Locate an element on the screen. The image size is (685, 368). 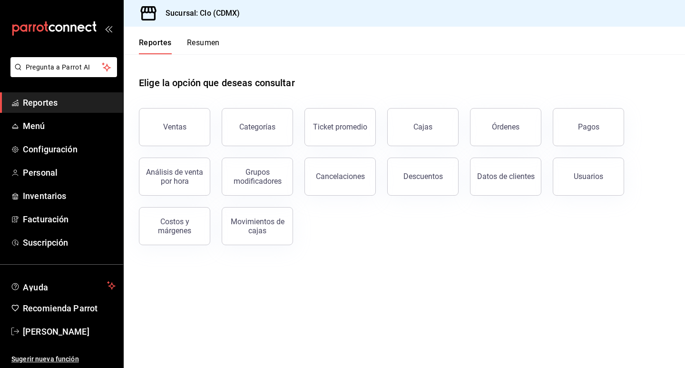
div: navigation tabs is located at coordinates (179, 46).